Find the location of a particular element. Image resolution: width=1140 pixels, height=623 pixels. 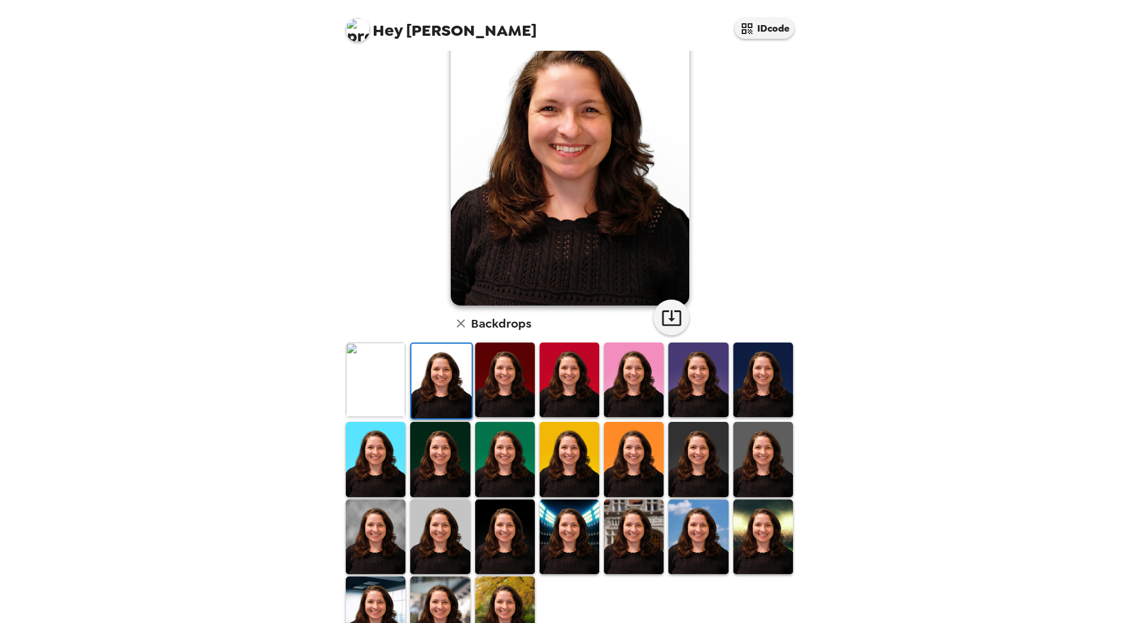

h6: Backdrops is located at coordinates (501, 323).